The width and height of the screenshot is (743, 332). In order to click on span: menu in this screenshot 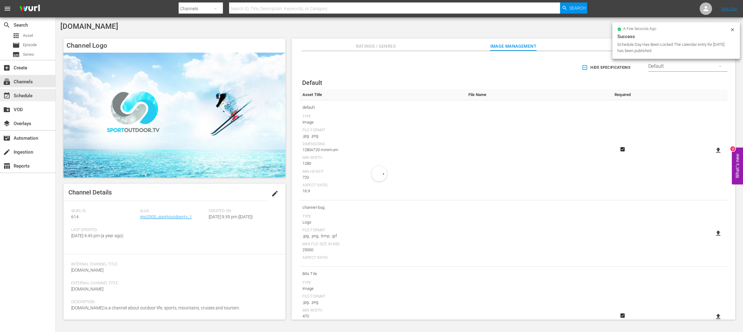, I will do `click(7, 9)`.